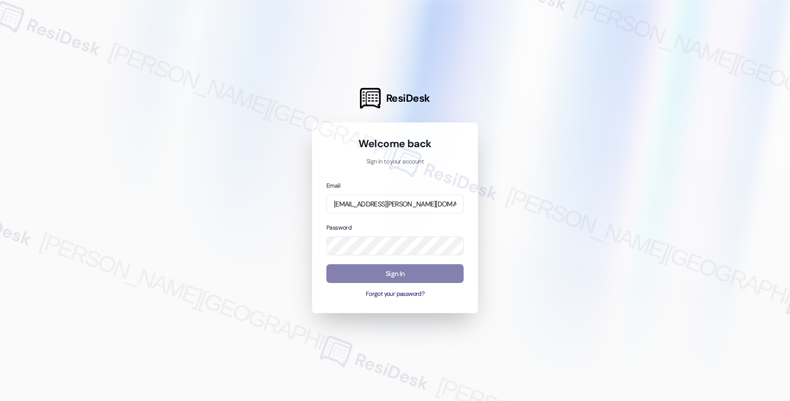 This screenshot has width=790, height=401. I want to click on label: Password, so click(339, 228).